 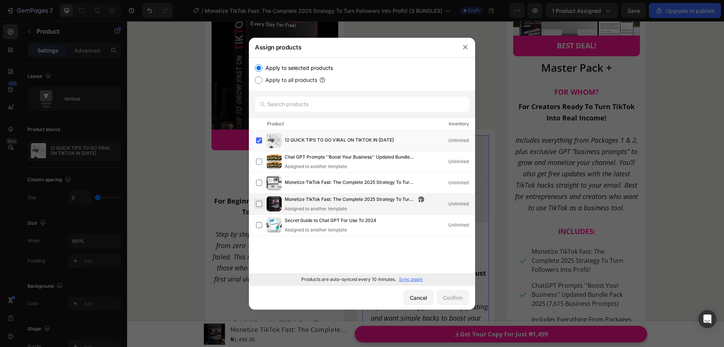 I want to click on span: eBook "Monetize TikTok Fast: The Complete 2025 Strategy To Turn Followers Into Profit!", so click(x=150, y=311).